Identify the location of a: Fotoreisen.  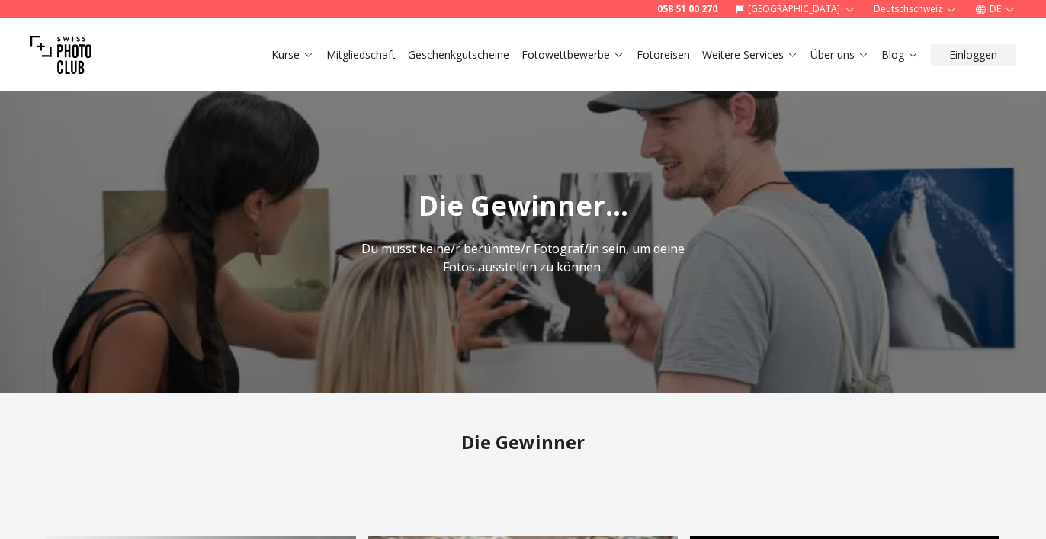
(663, 55).